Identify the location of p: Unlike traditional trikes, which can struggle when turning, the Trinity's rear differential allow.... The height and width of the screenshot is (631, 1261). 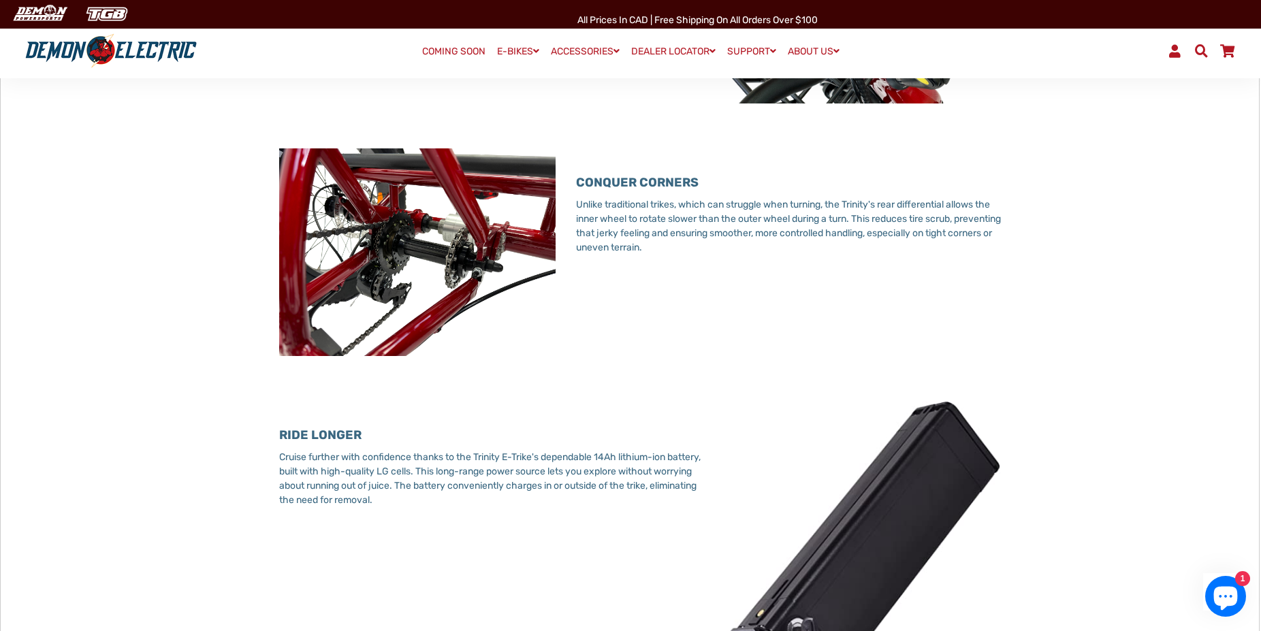
(788, 226).